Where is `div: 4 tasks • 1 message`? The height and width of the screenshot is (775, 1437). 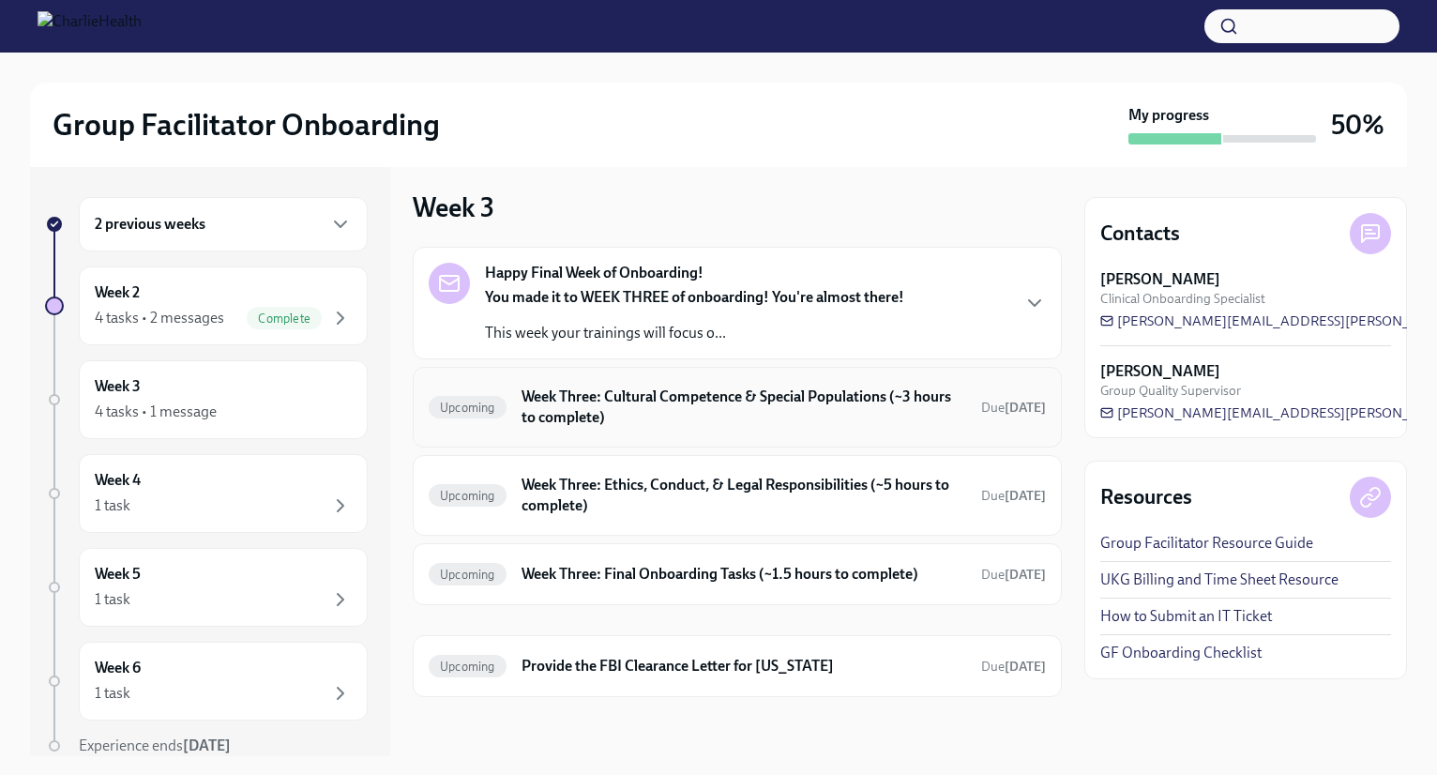
div: 4 tasks • 1 message is located at coordinates (156, 412).